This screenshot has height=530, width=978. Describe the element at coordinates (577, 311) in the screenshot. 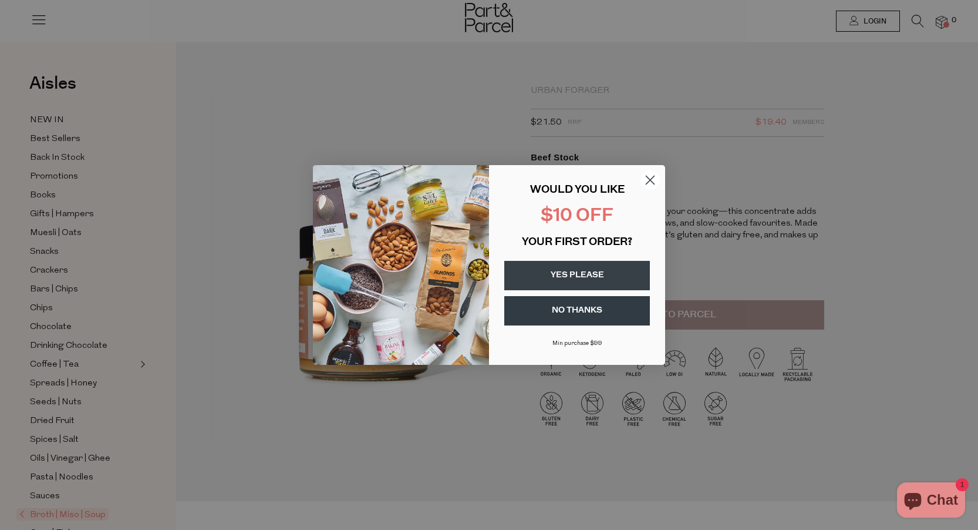

I see `button: NO THANKS` at that location.